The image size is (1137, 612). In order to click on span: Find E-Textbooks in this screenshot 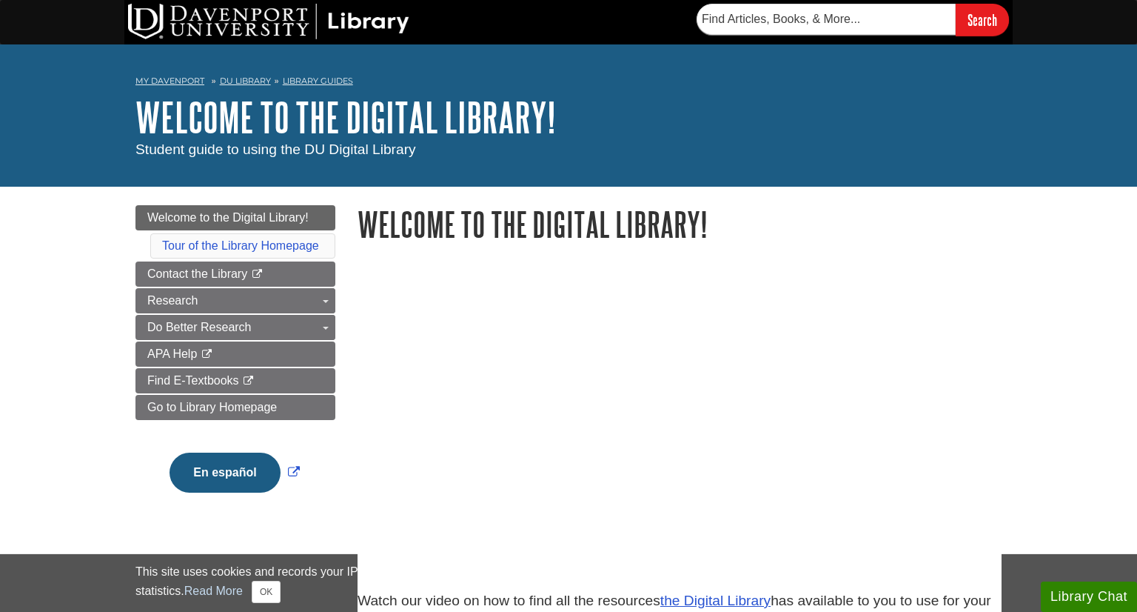, I will do `click(193, 380)`.